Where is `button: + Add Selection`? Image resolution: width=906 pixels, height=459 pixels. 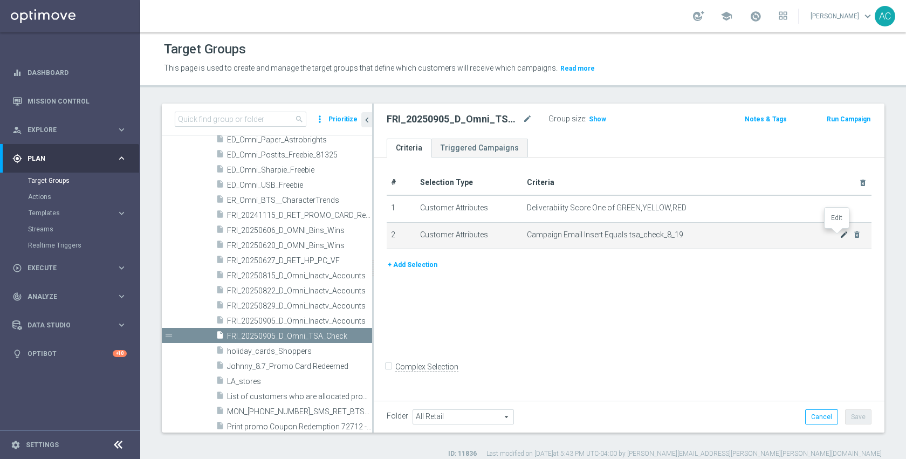 button: + Add Selection is located at coordinates (413, 265).